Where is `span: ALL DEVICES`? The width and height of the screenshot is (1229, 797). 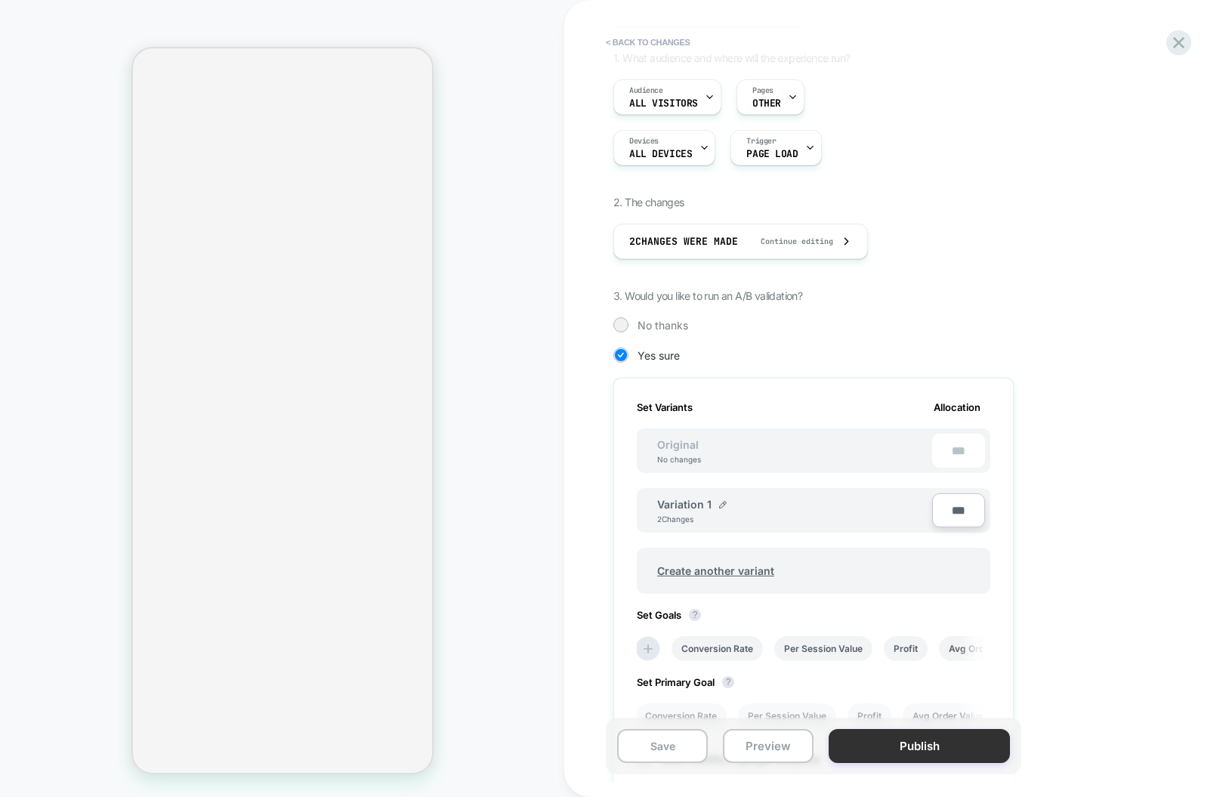 span: ALL DEVICES is located at coordinates (660, 154).